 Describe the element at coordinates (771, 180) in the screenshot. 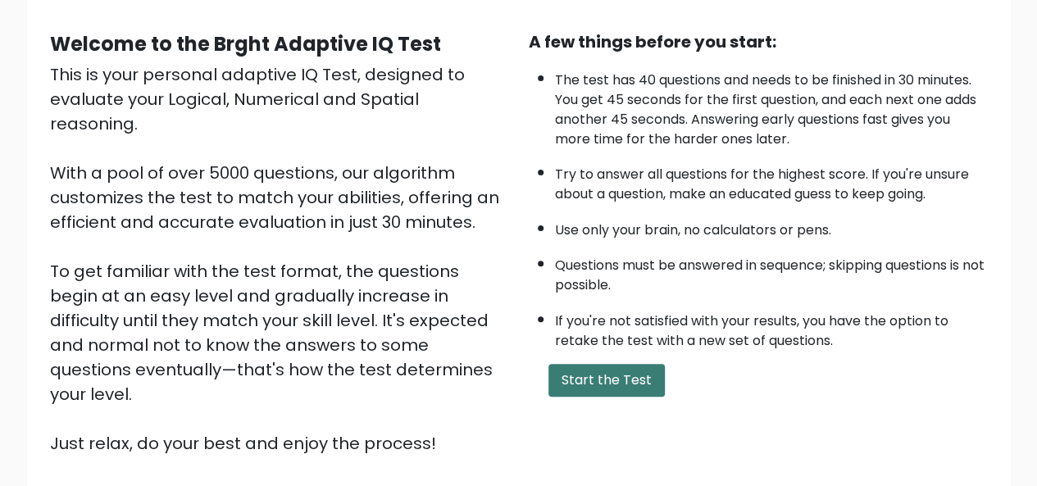

I see `li: Try to answer all questions for the highest score. If you're unsure about a question, make an edu...` at that location.